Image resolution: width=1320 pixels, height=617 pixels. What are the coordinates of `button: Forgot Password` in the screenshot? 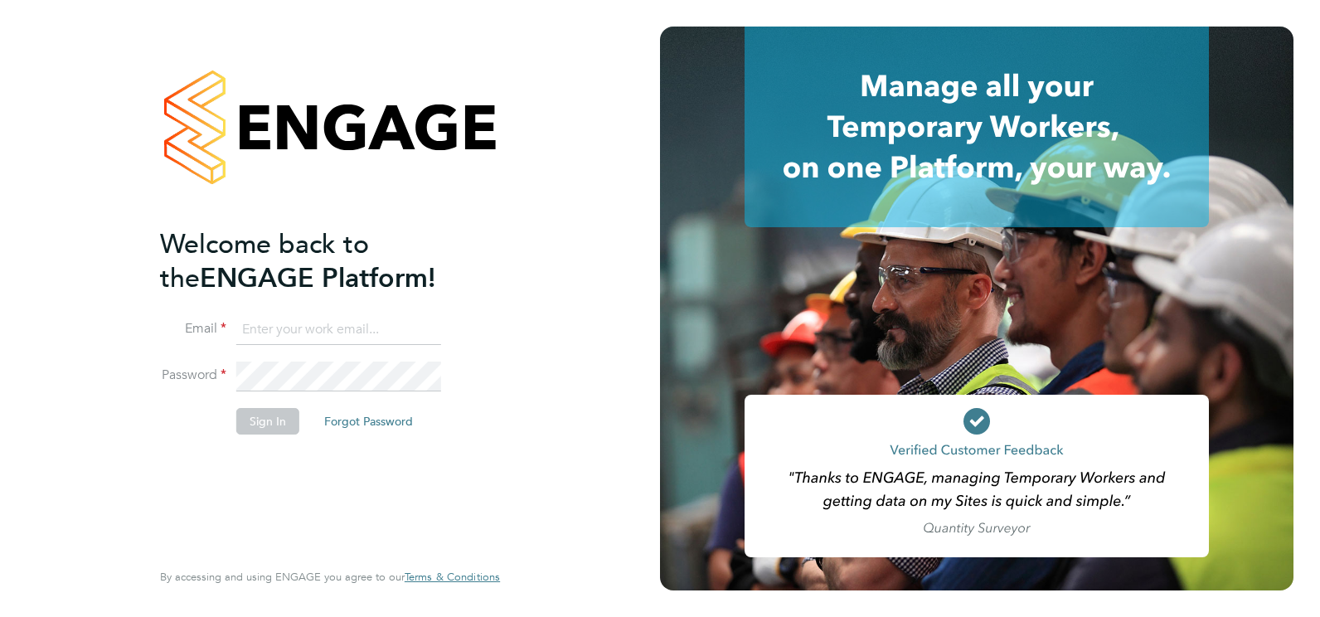 It's located at (368, 421).